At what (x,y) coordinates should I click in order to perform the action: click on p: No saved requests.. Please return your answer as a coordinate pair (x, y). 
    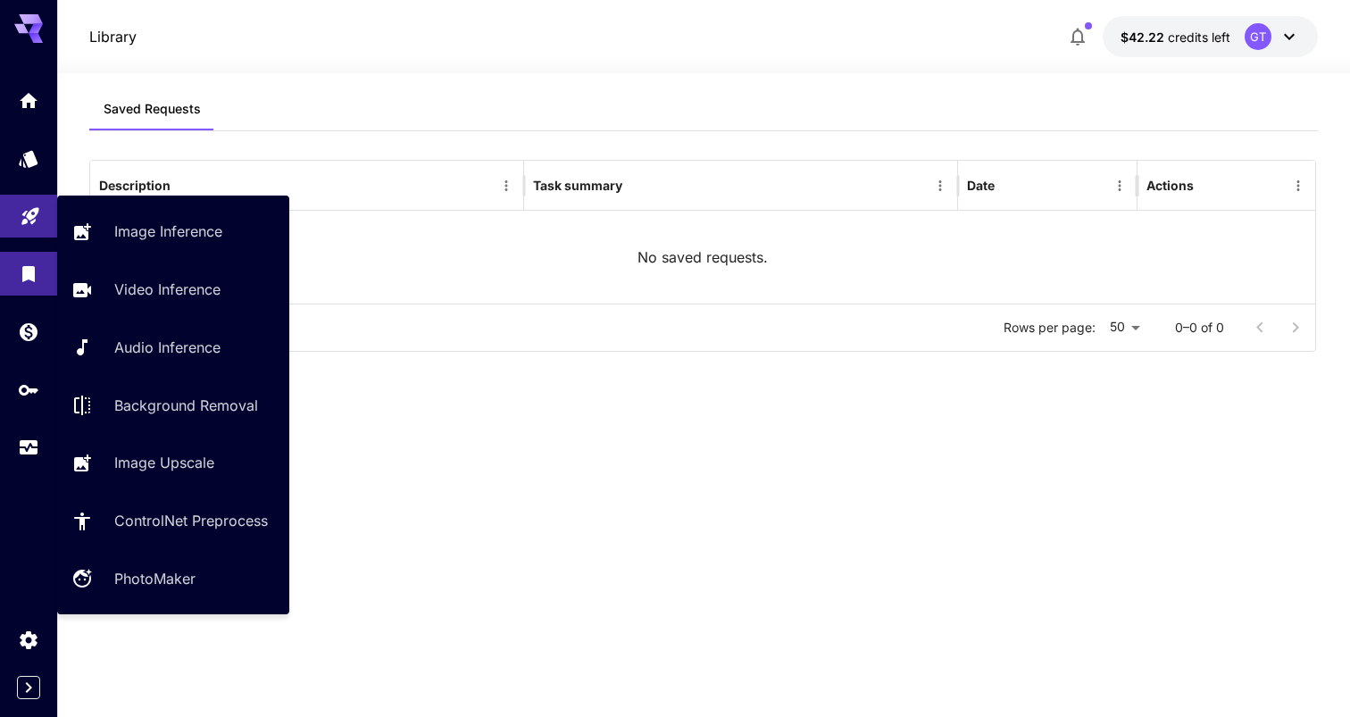
    Looking at the image, I should click on (703, 257).